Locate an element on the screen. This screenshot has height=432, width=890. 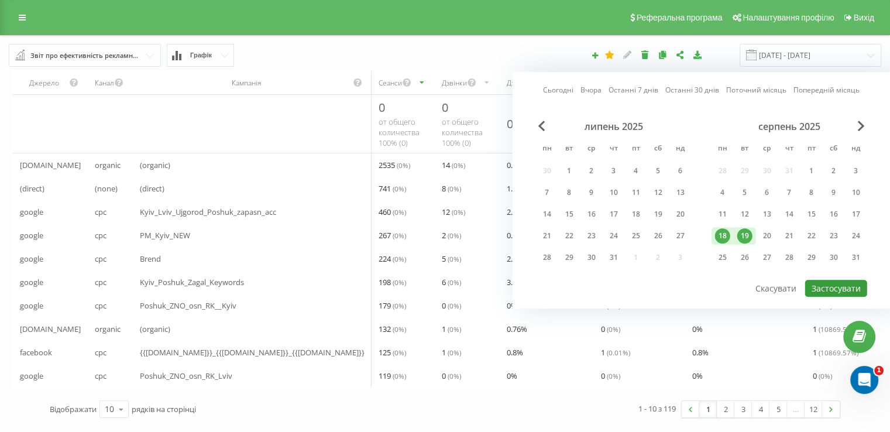
div: пт 4 лип 2025 р. is located at coordinates (636, 171).